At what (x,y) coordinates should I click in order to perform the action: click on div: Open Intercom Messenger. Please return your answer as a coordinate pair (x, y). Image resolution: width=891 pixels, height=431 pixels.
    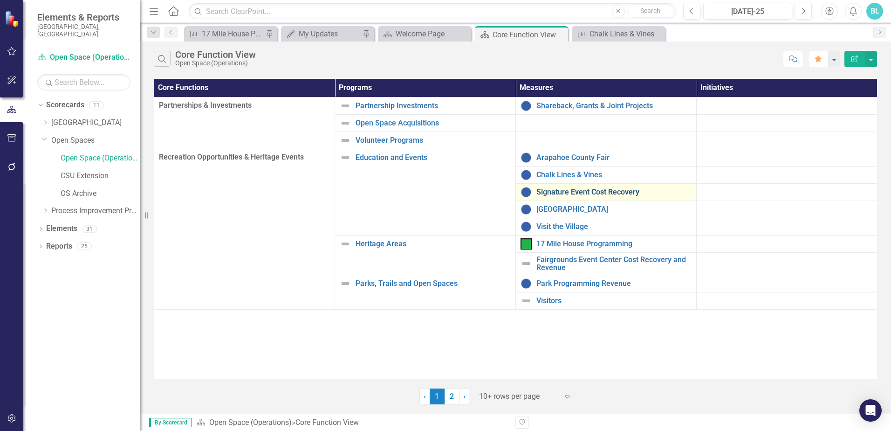
    Looking at the image, I should click on (870, 410).